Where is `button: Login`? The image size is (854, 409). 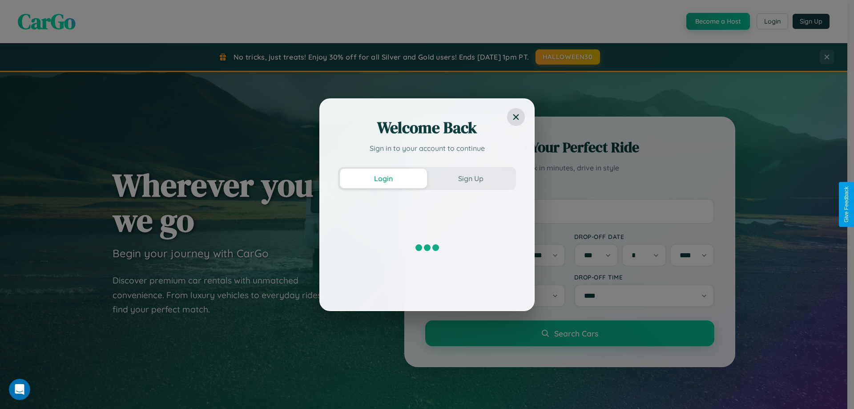 button: Login is located at coordinates (383, 178).